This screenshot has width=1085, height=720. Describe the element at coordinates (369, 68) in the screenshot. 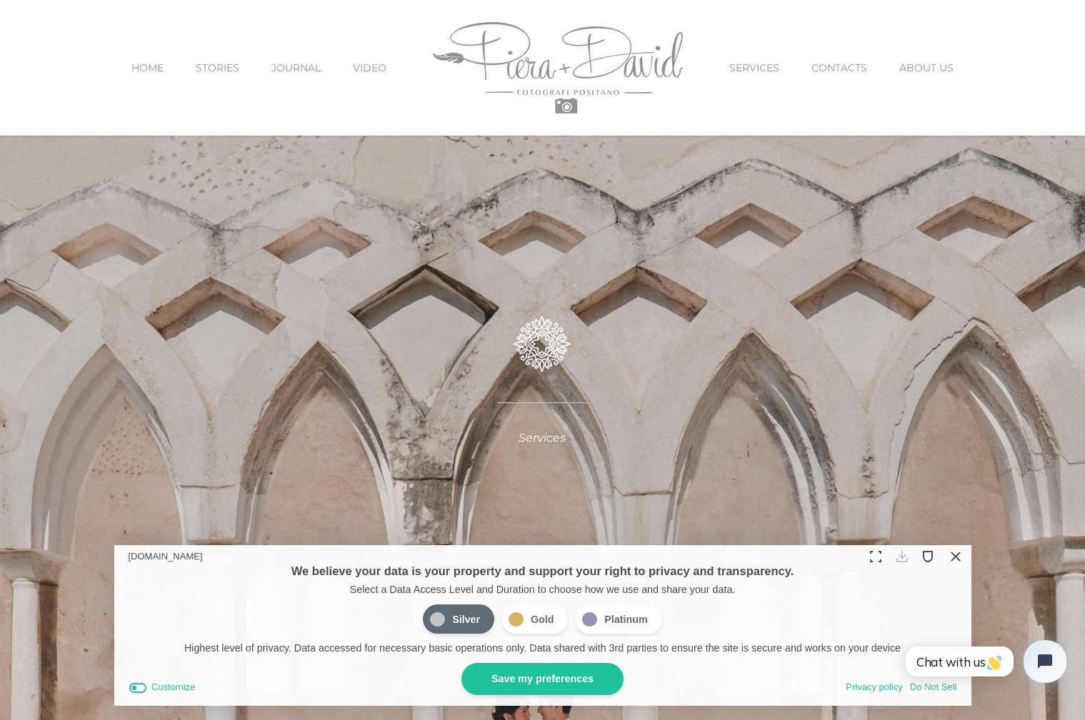

I see `span: VIDEO` at that location.